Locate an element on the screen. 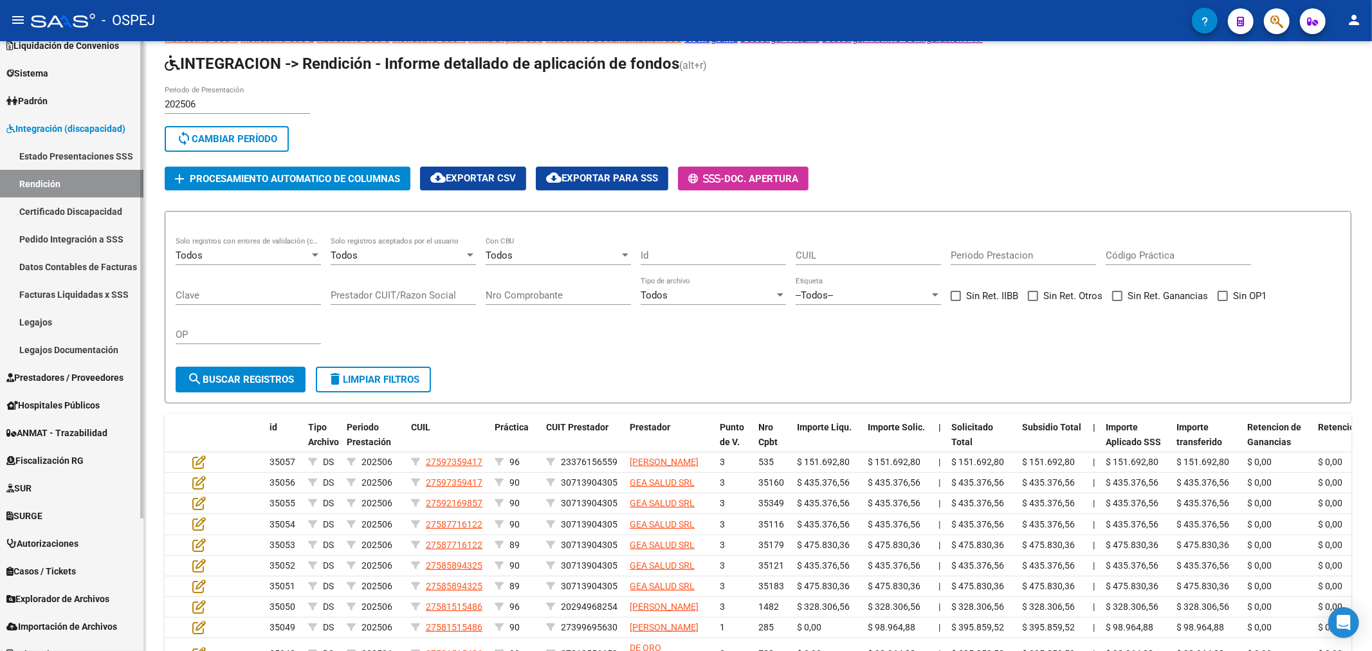 Image resolution: width=1372 pixels, height=651 pixels. div: 35049 is located at coordinates (284, 627).